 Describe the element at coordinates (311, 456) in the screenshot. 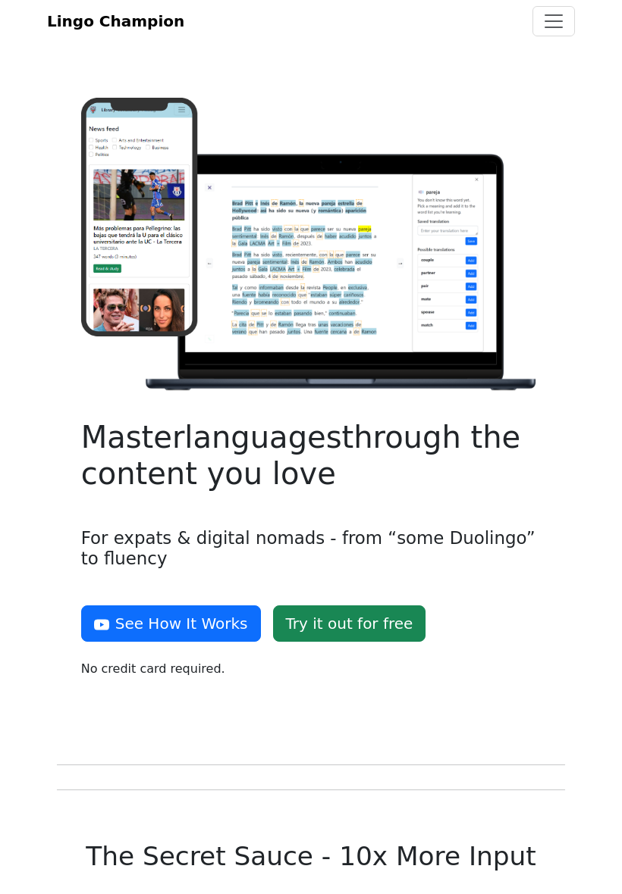

I see `h4: Master languages through the content you love` at that location.